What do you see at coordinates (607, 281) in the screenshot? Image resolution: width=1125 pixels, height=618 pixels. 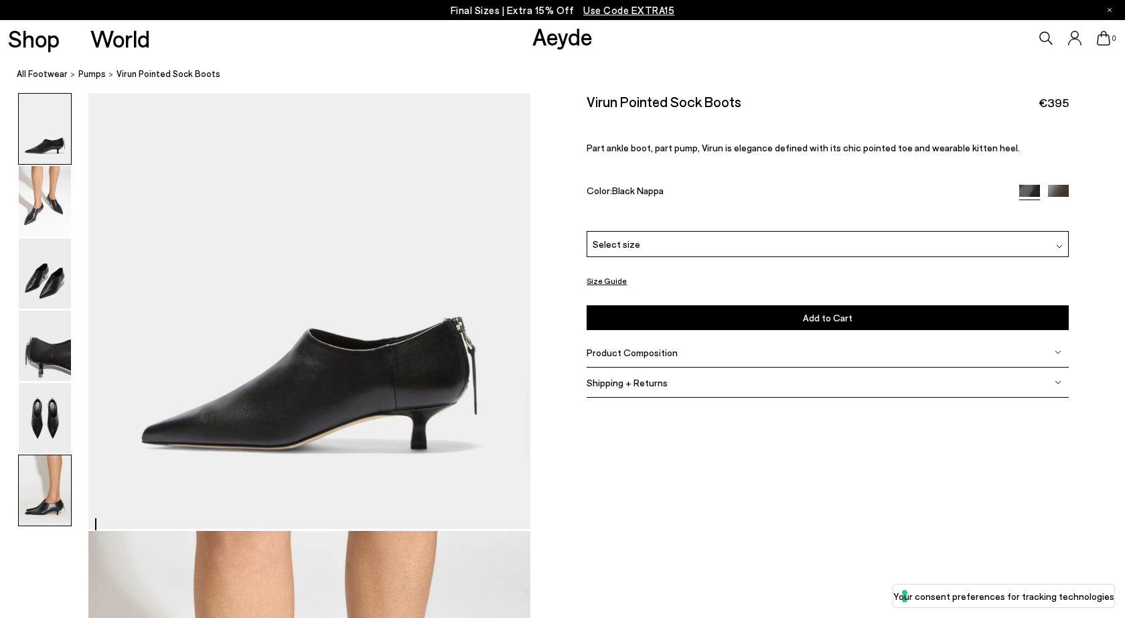 I see `button: Size Guide` at bounding box center [607, 281].